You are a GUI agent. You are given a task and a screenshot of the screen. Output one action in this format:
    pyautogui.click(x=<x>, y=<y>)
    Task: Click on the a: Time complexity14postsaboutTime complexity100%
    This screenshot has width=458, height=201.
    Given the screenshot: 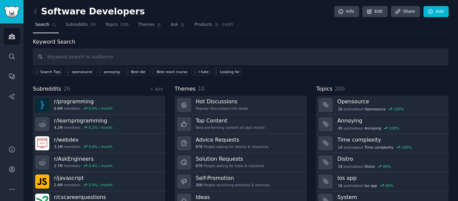 What is the action you would take?
    pyautogui.click(x=382, y=143)
    